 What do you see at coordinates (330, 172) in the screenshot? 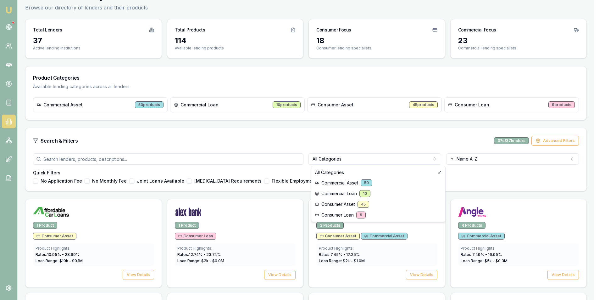
I see `span: All Categories` at bounding box center [330, 172].